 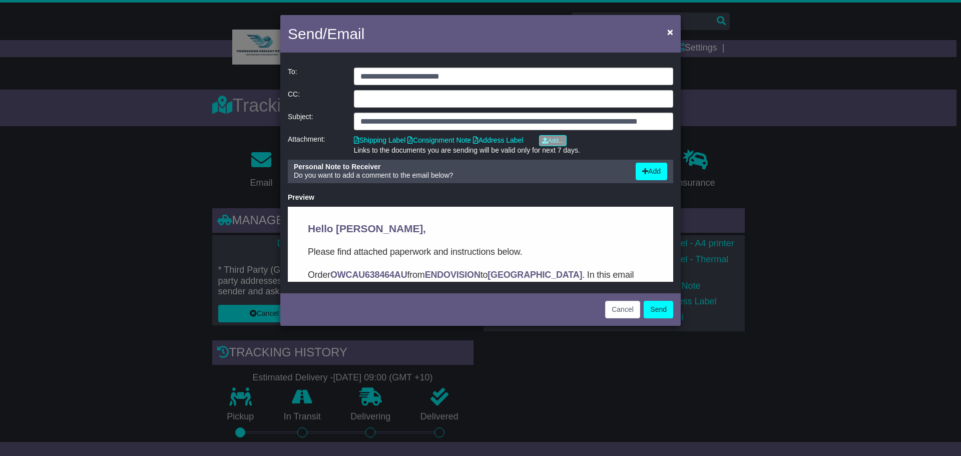 What do you see at coordinates (326, 34) in the screenshot?
I see `h4: Send/Email` at bounding box center [326, 34].